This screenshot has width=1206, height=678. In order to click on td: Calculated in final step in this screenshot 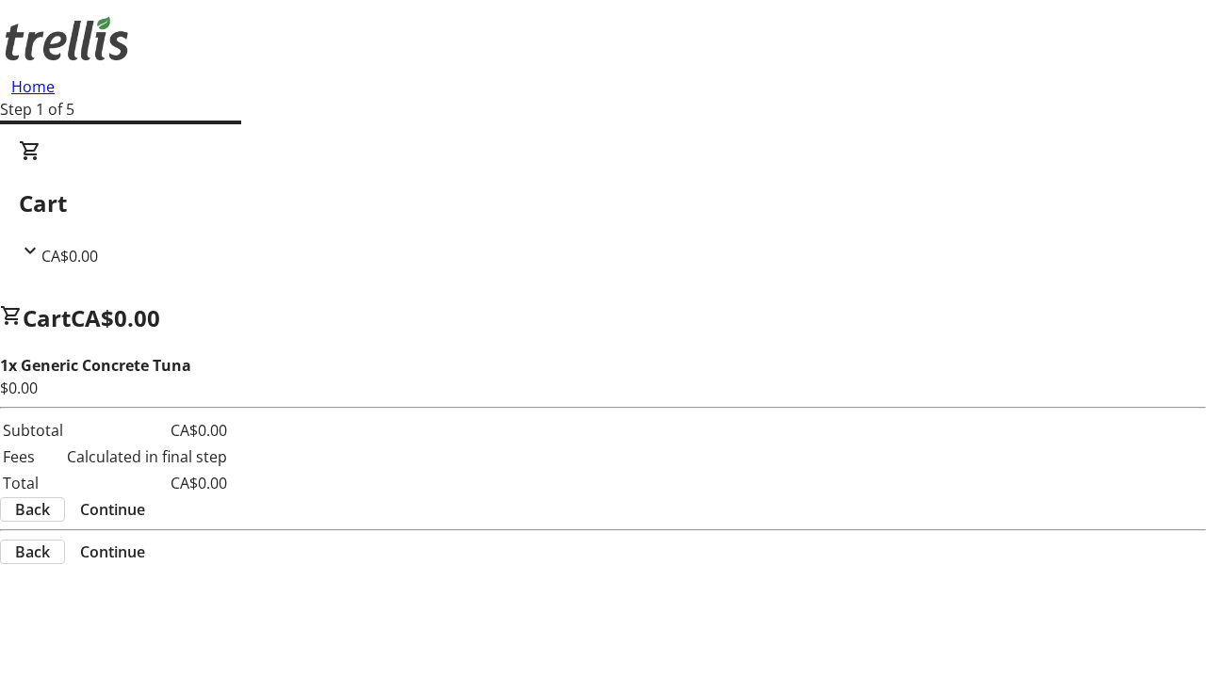, I will do `click(147, 457)`.